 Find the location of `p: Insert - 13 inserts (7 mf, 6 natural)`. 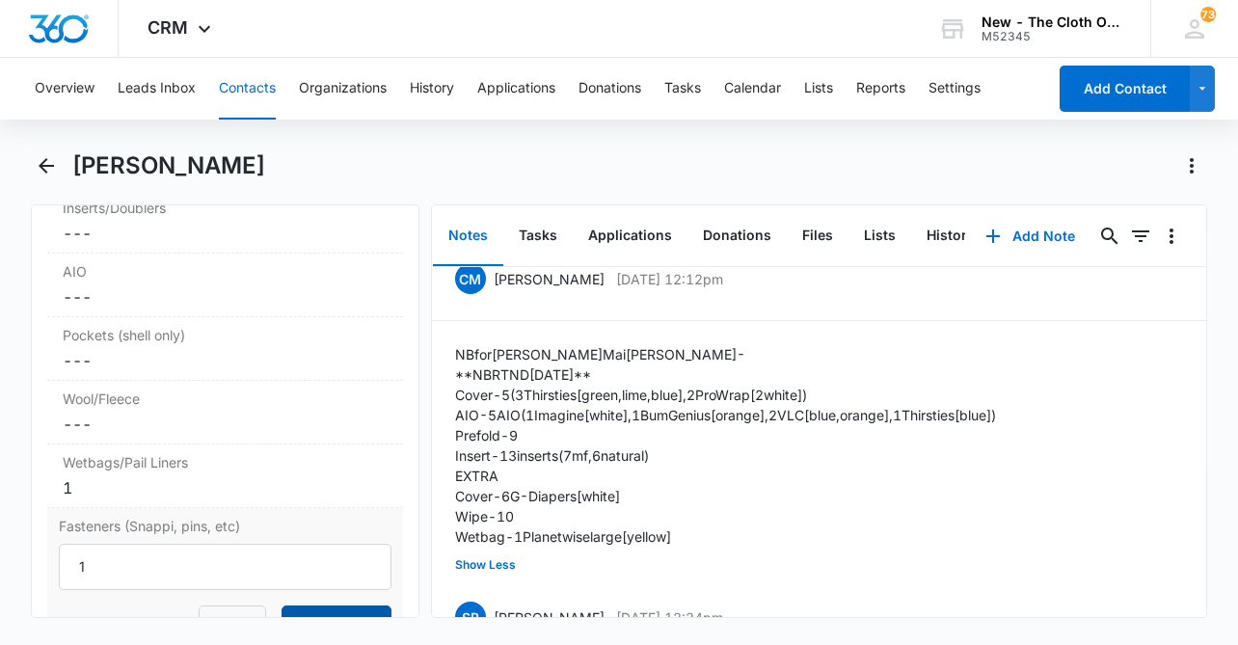

p: Insert - 13 inserts (7 mf, 6 natural) is located at coordinates (725, 455).